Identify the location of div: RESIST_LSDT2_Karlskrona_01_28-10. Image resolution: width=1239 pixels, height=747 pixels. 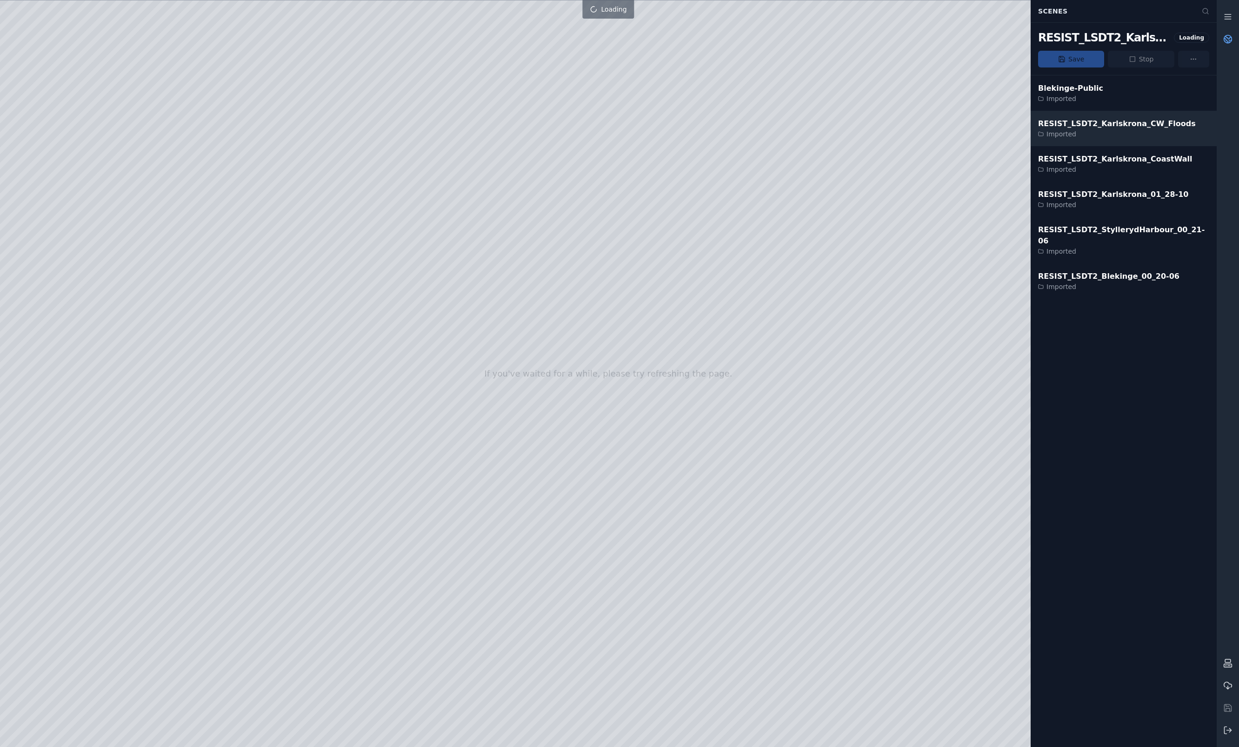
(1113, 194).